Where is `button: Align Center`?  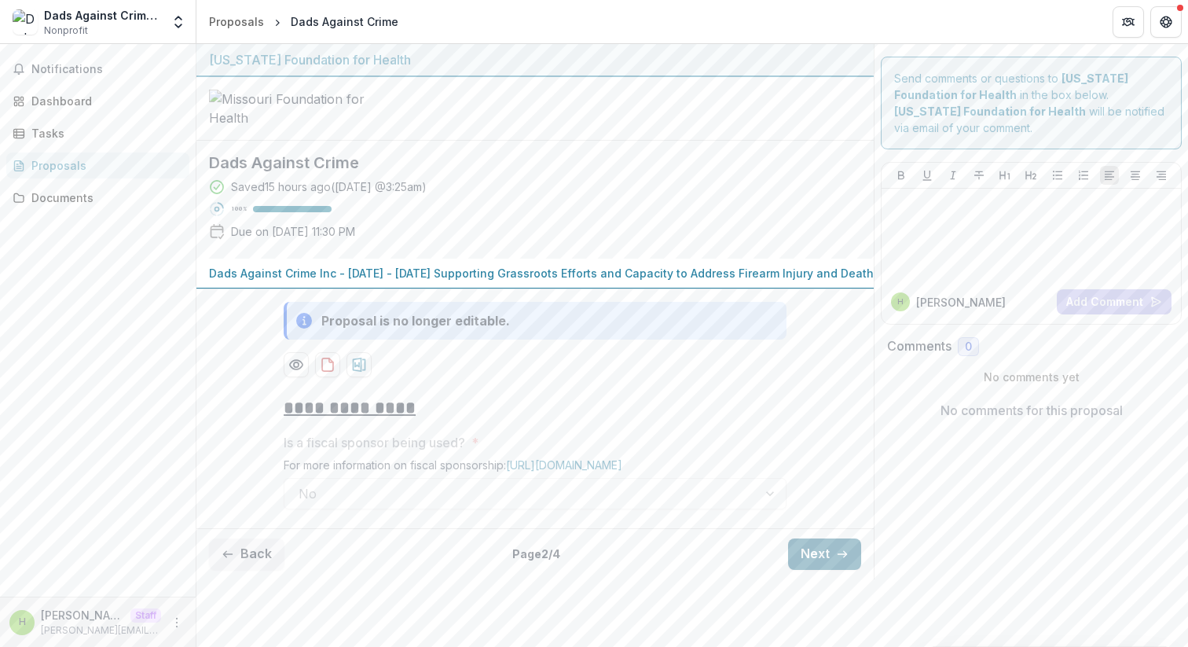 button: Align Center is located at coordinates (1135, 175).